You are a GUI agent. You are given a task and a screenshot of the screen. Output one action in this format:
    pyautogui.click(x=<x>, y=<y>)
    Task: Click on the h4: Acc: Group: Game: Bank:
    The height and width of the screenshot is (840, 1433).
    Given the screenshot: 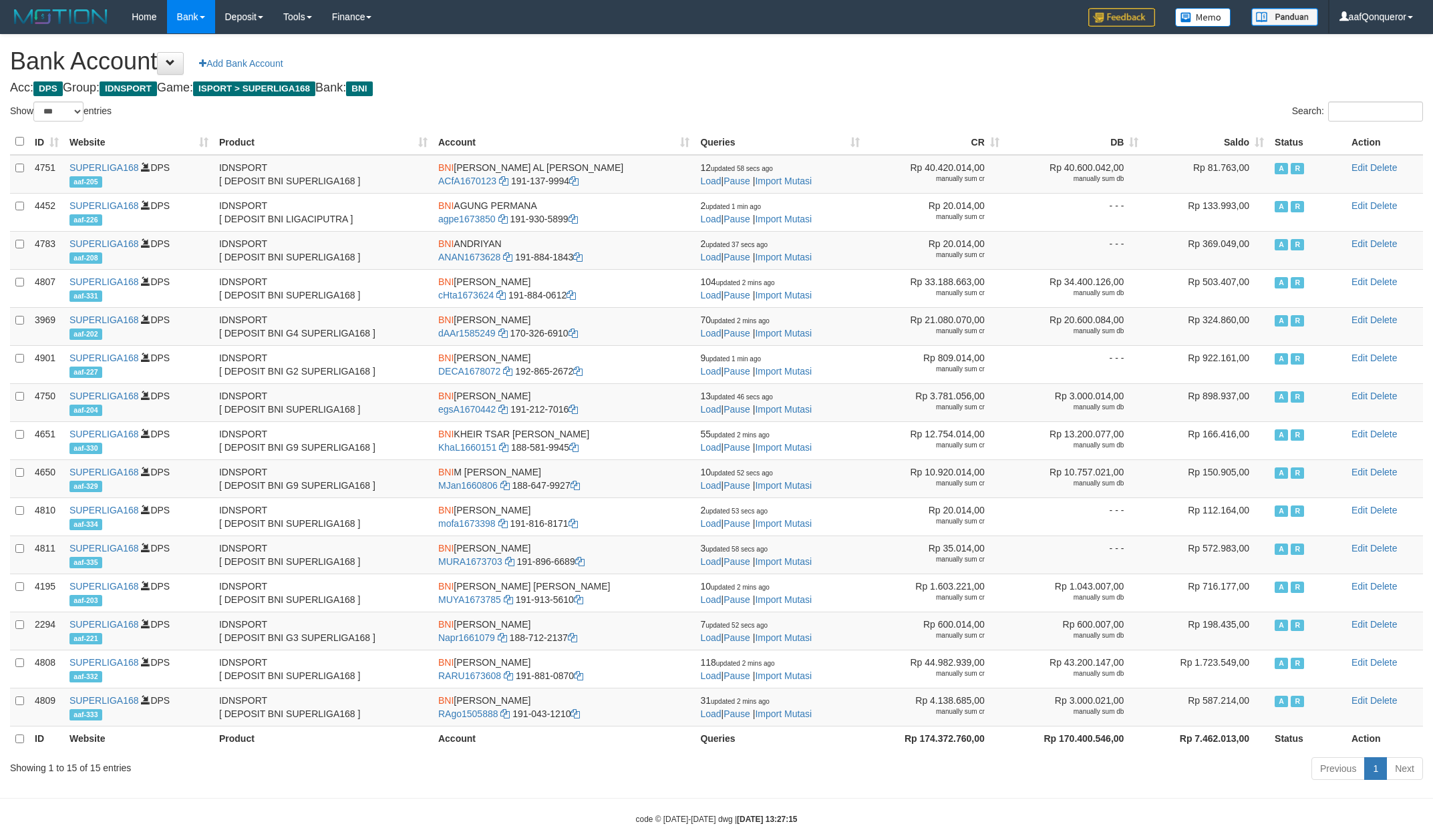 What is the action you would take?
    pyautogui.click(x=716, y=88)
    